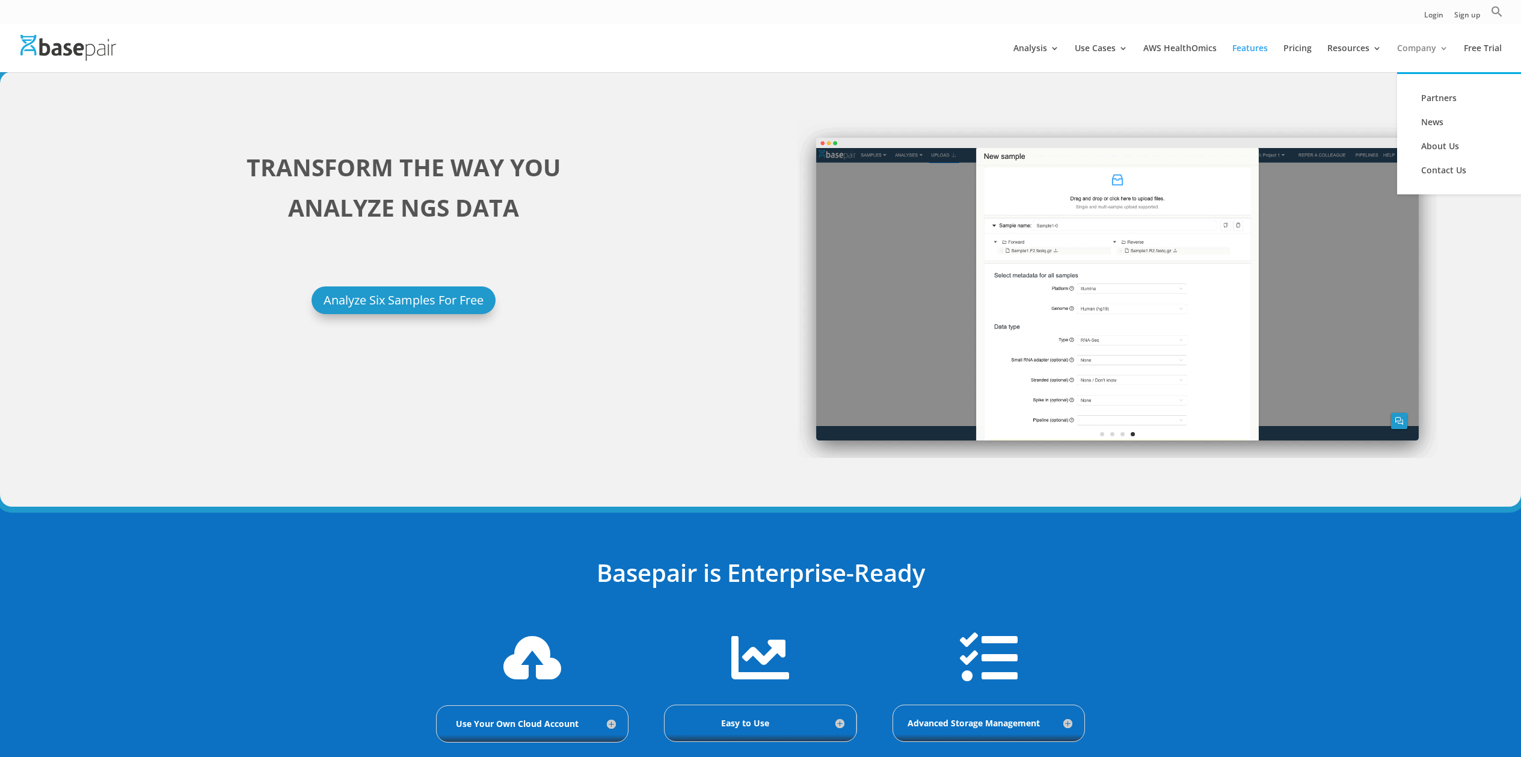 This screenshot has height=757, width=1521. I want to click on a: AWS HealthOmics, so click(1180, 58).